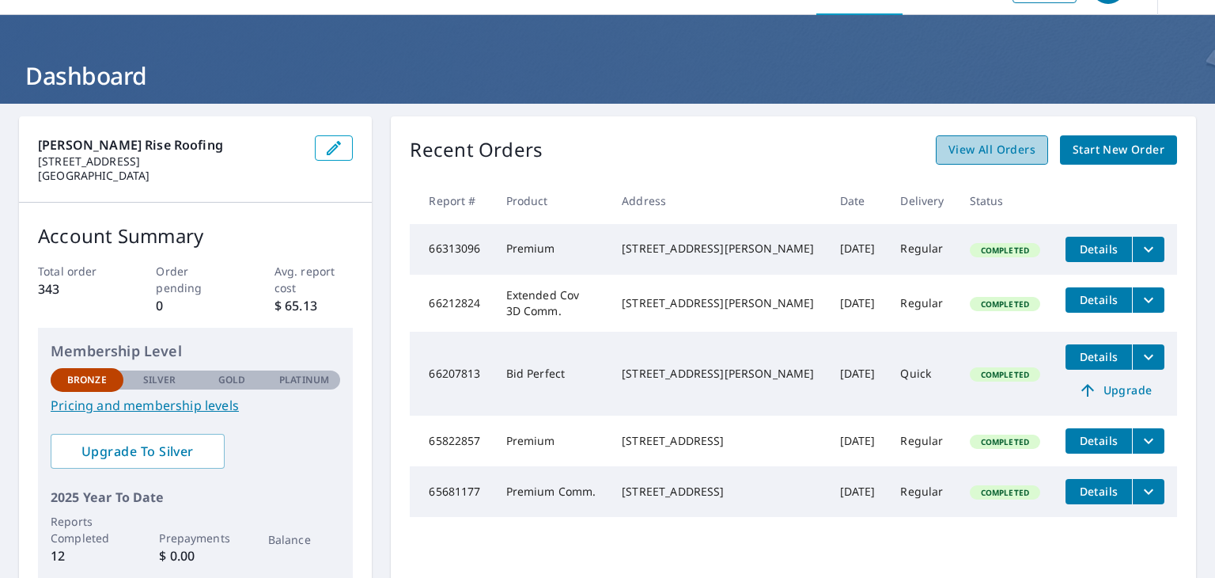 Image resolution: width=1215 pixels, height=578 pixels. I want to click on p: 12, so click(87, 555).